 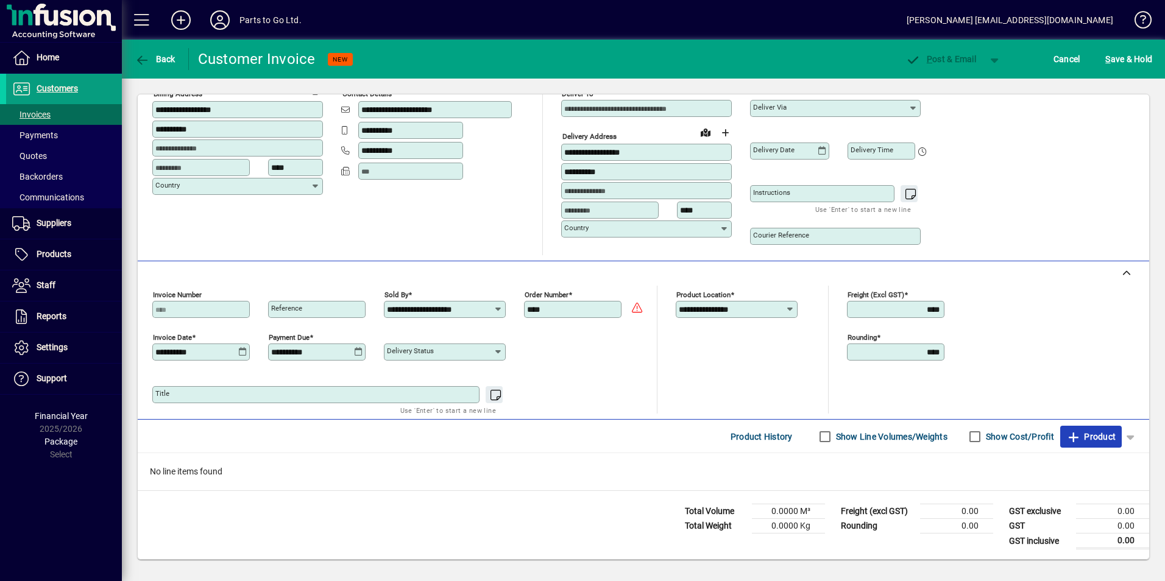 I want to click on span: ost & Email, so click(x=940, y=59).